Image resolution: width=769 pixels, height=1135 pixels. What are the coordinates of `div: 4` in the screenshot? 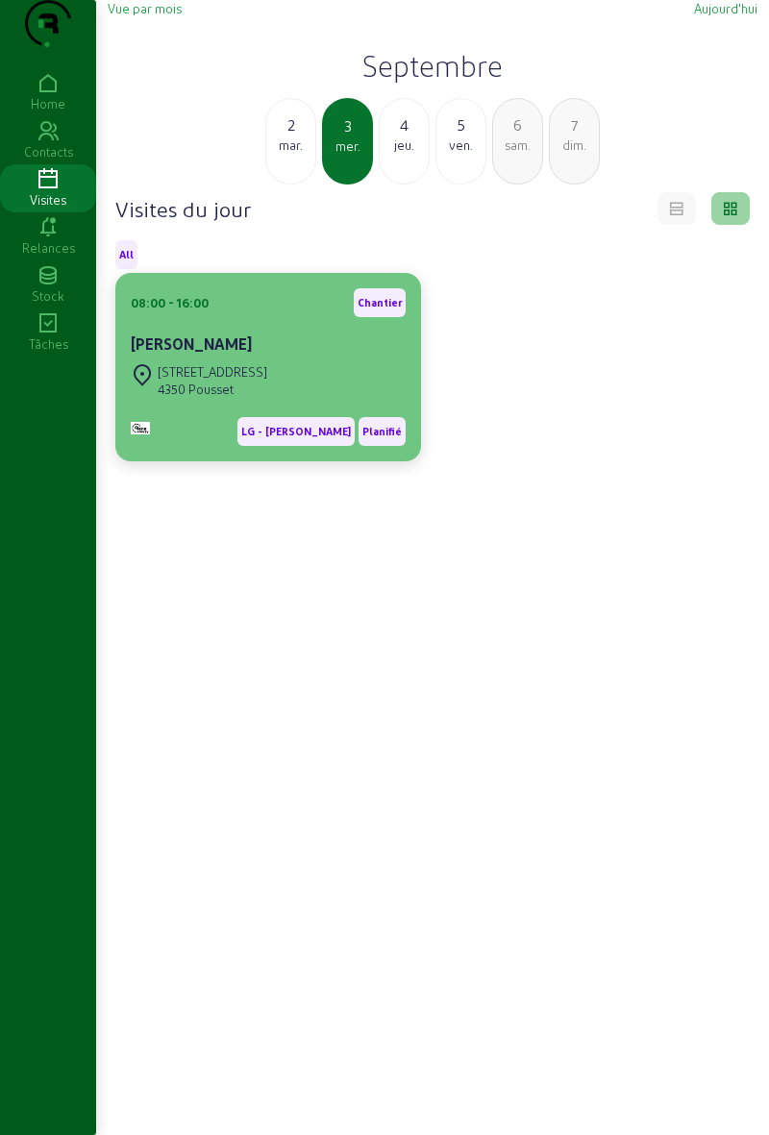 It's located at (404, 125).